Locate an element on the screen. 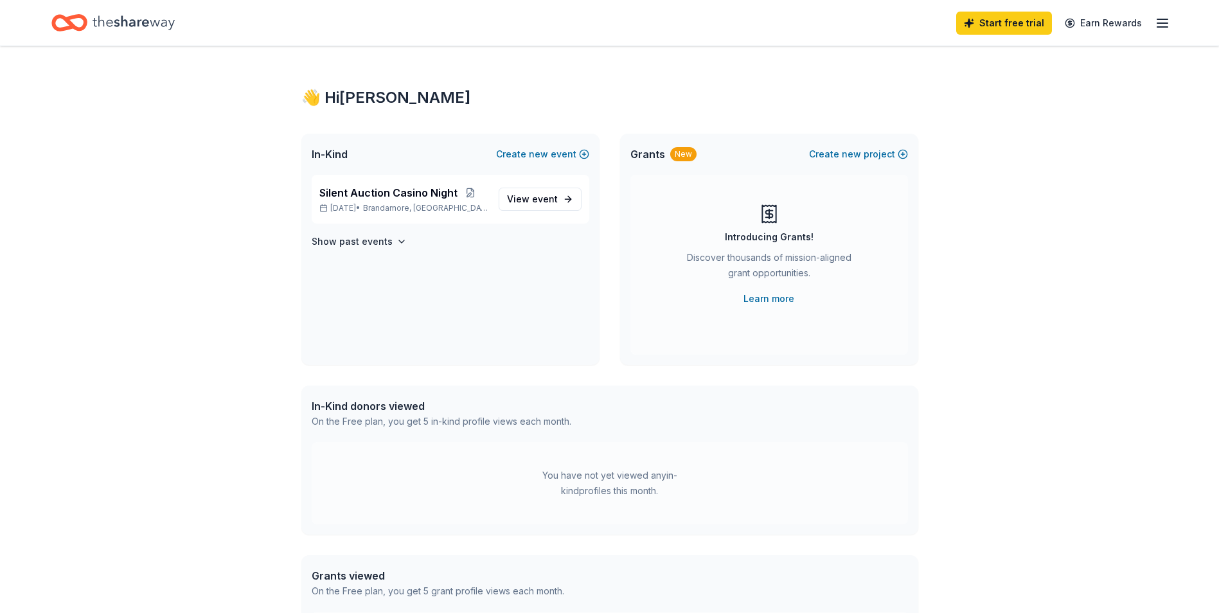 This screenshot has height=613, width=1219. span: Silent Auction Casino Night is located at coordinates (388, 193).